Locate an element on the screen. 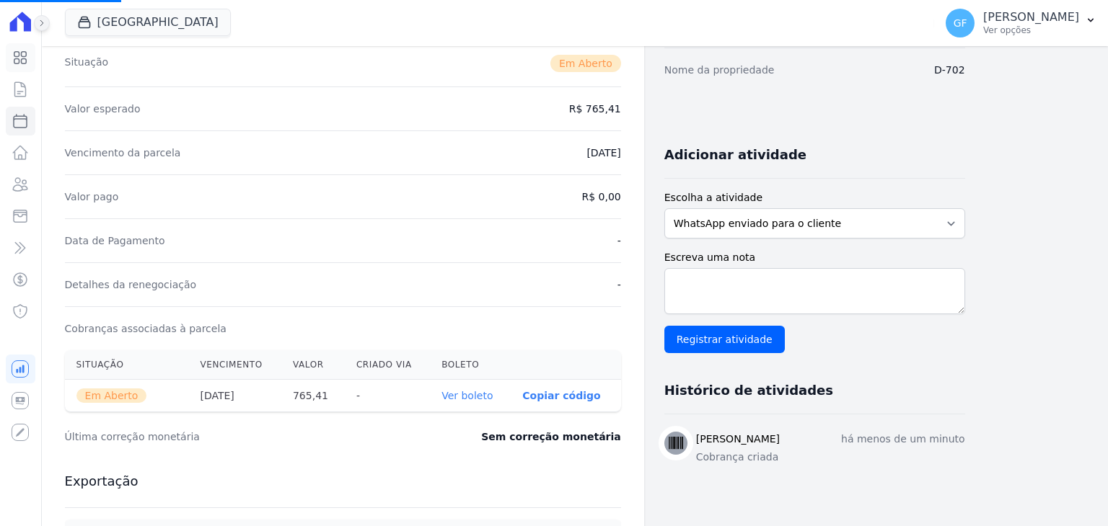  dd: R$ 765,41 is located at coordinates (595, 109).